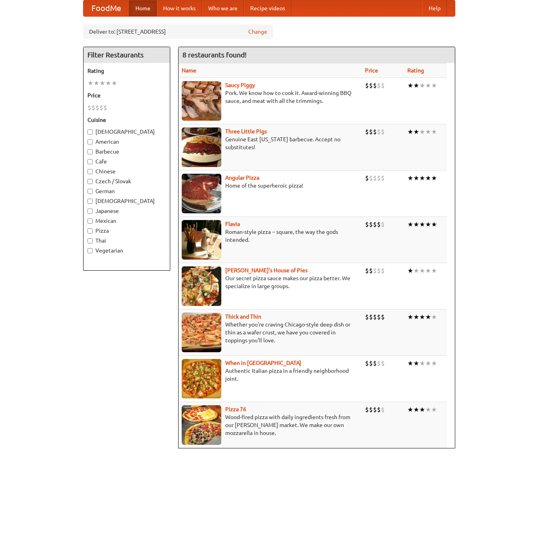 This screenshot has height=560, width=538. I want to click on b: Pizza 76, so click(235, 409).